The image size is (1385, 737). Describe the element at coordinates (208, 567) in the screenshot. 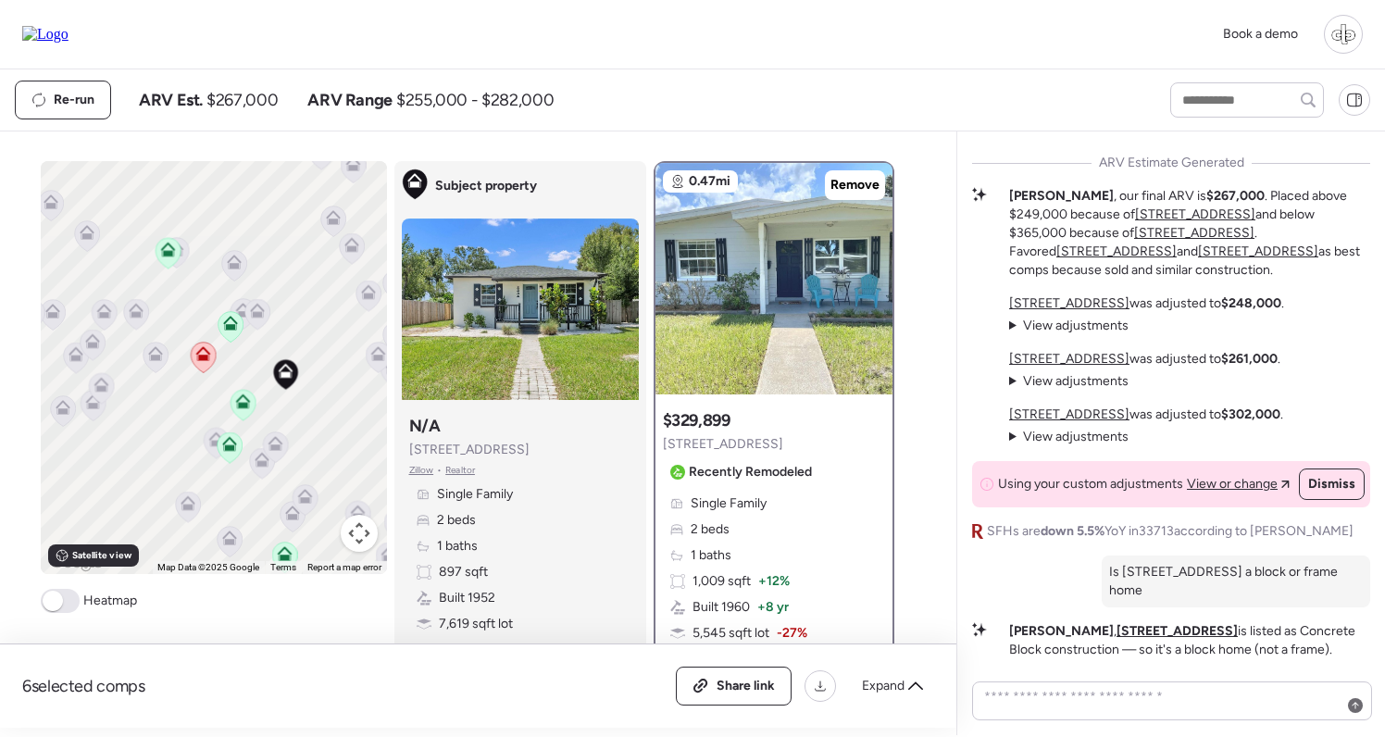

I see `span: Map Data ©2025 Google` at that location.